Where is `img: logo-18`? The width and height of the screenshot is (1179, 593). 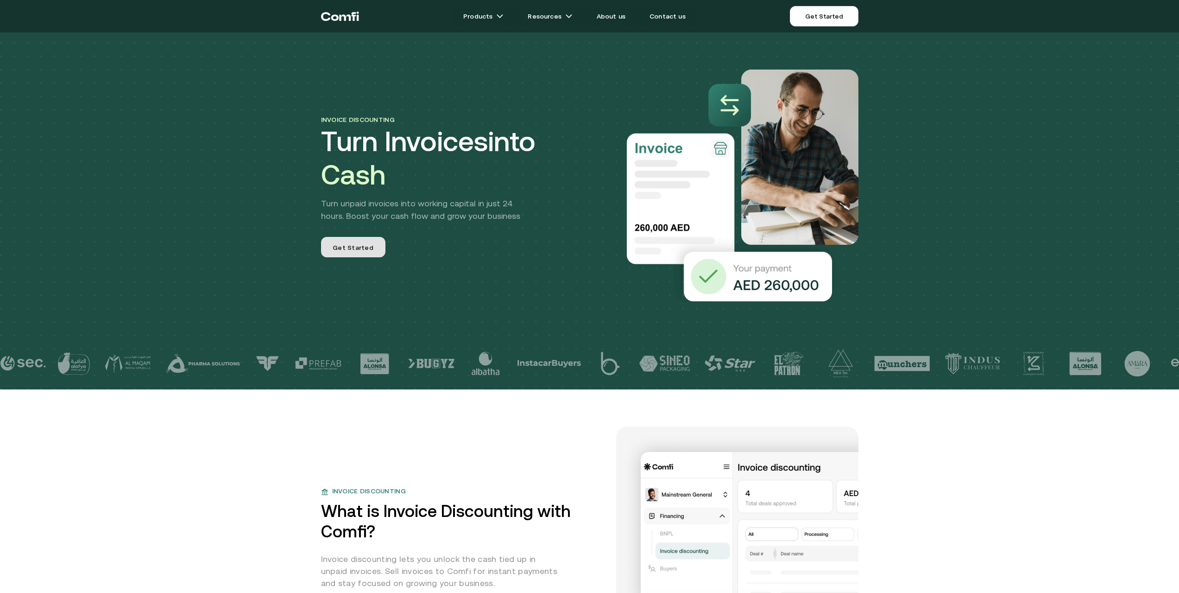
img: logo-18 is located at coordinates (1034, 363).